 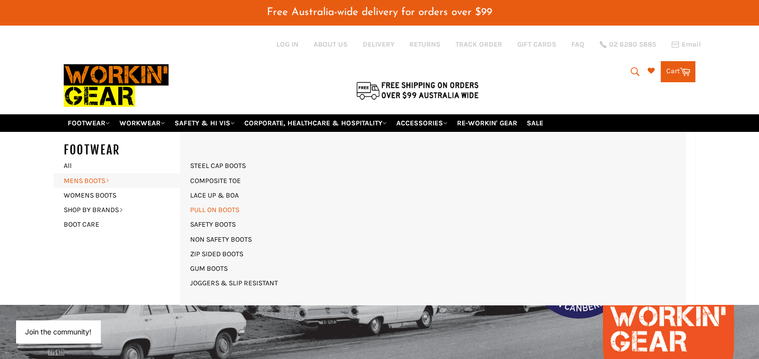 What do you see at coordinates (124, 166) in the screenshot?
I see `a: All` at bounding box center [124, 166].